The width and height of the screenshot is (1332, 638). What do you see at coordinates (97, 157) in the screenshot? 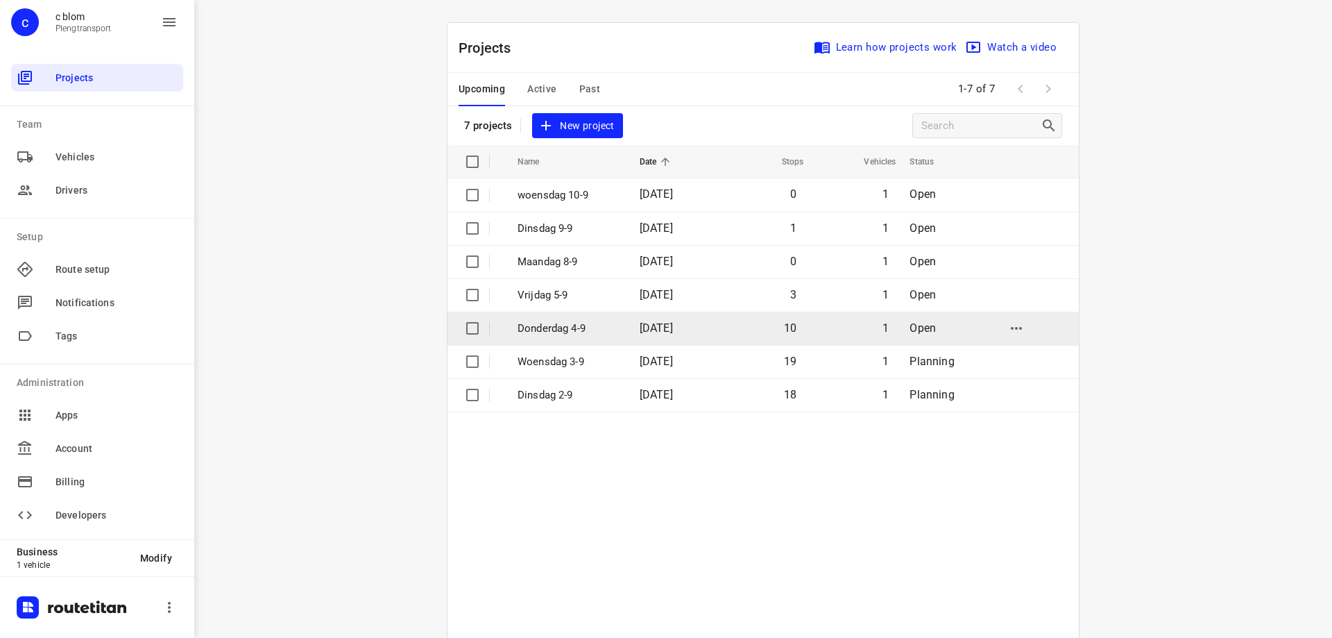
I see `div: Vehicles` at bounding box center [97, 157].